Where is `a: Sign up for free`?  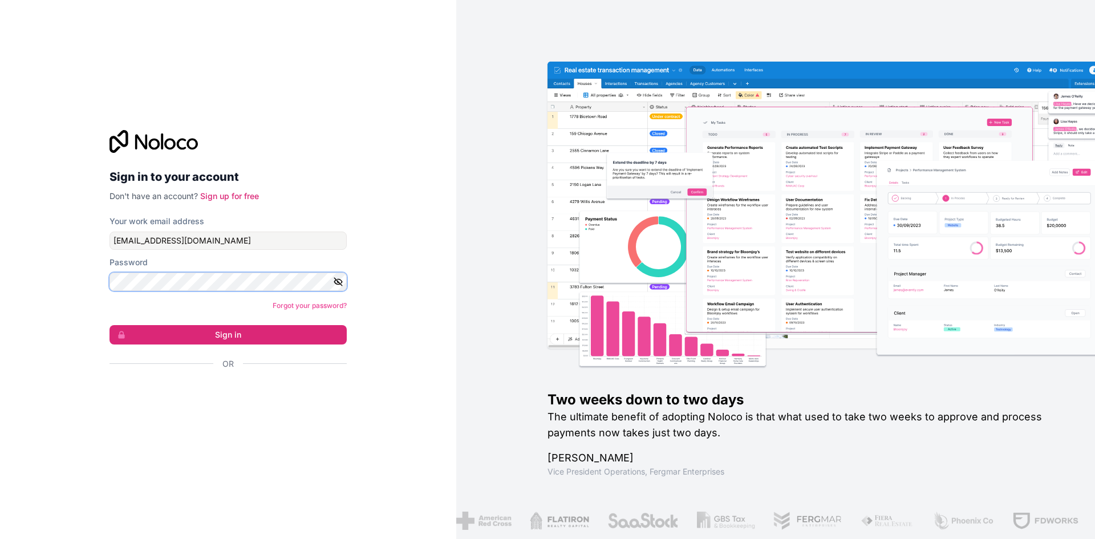 a: Sign up for free is located at coordinates (229, 196).